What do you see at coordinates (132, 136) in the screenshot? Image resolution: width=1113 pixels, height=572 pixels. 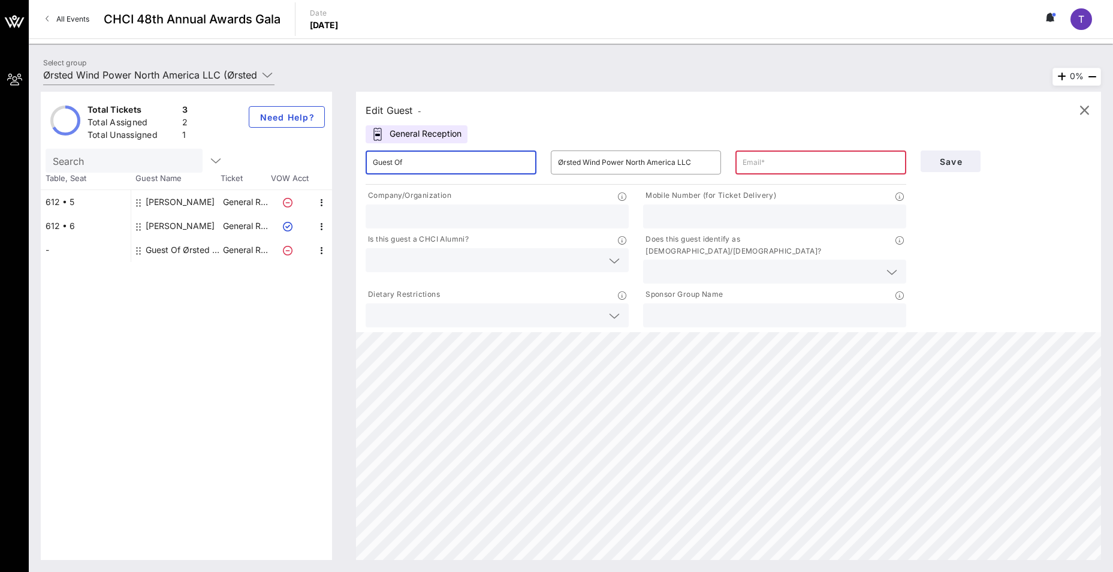 I see `div: Total Unassigned` at bounding box center [132, 136].